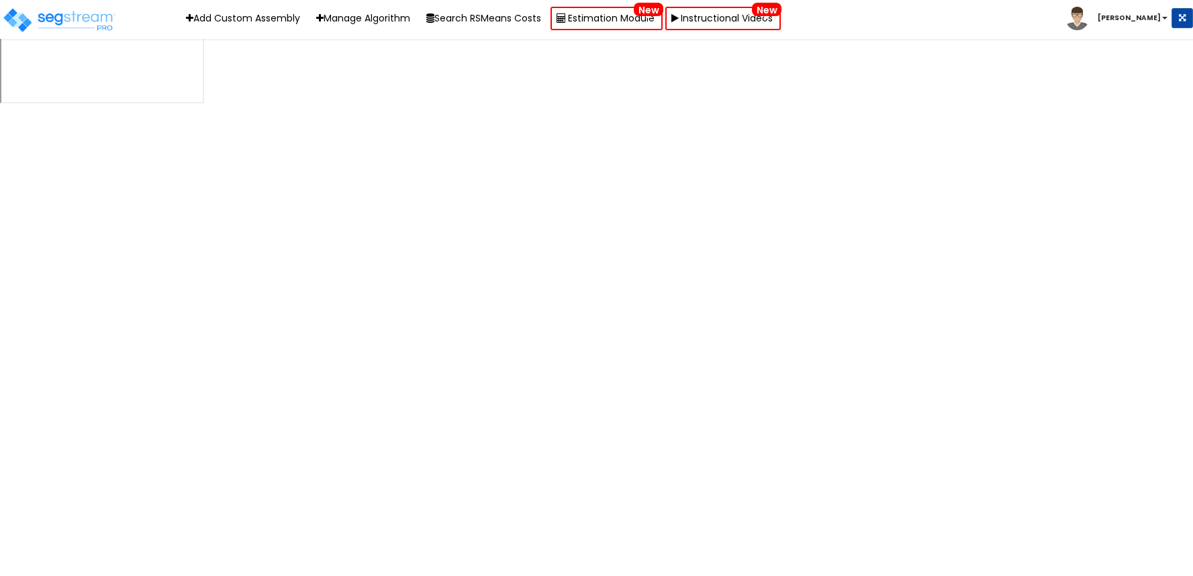  Describe the element at coordinates (723, 18) in the screenshot. I see `a: Instructional VideosNew` at that location.